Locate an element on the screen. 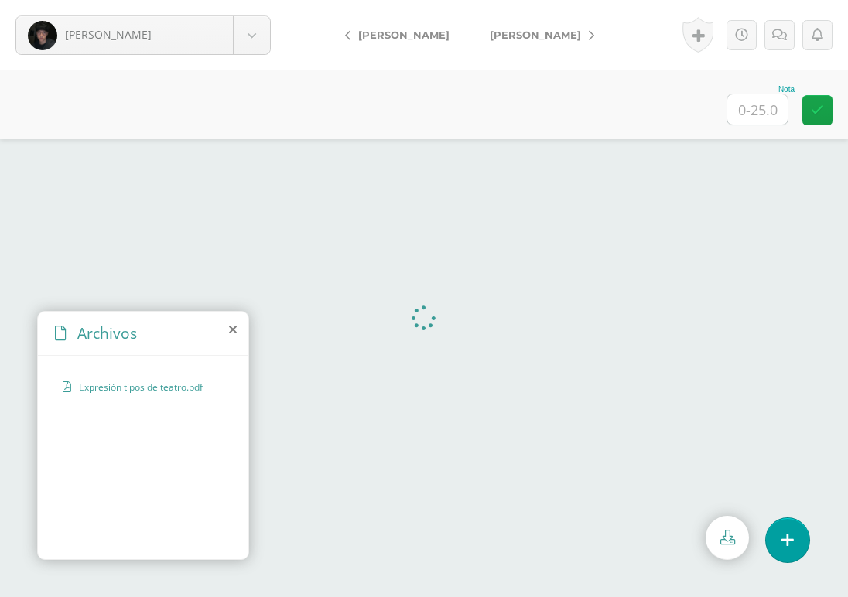 This screenshot has width=848, height=597. div: Nota is located at coordinates (760, 89).